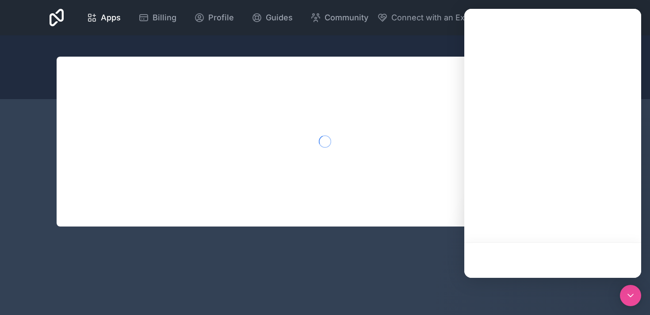 The image size is (650, 315). Describe the element at coordinates (631, 296) in the screenshot. I see `div: Open Intercom Messenger` at that location.